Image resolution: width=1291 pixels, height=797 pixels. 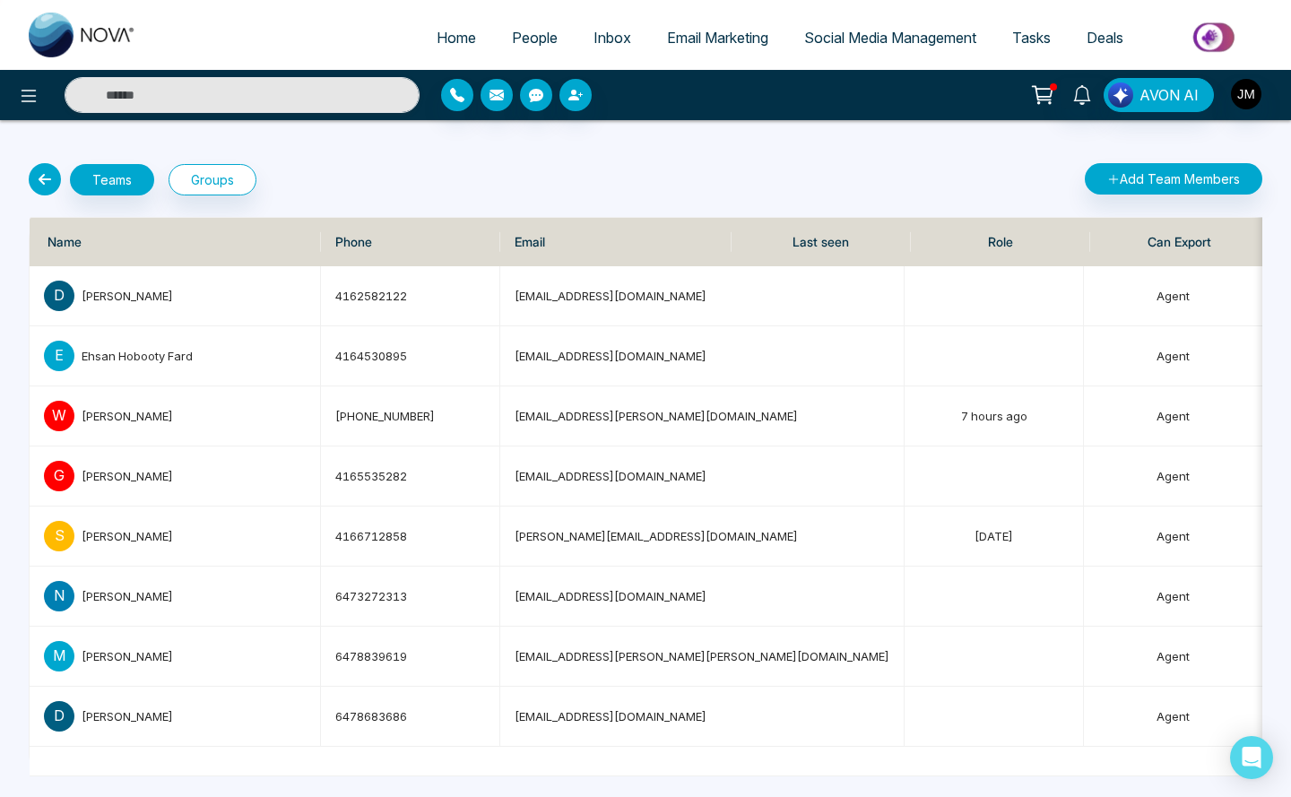 I want to click on th: Role, so click(x=1001, y=242).